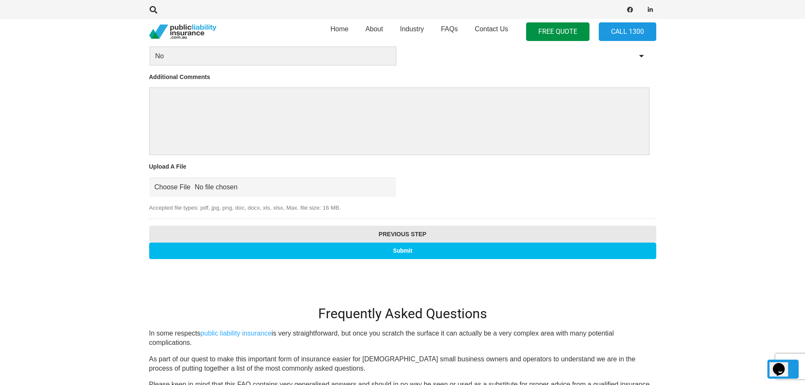 This screenshot has width=805, height=385. Describe the element at coordinates (403, 234) in the screenshot. I see `input: Previous Step` at that location.